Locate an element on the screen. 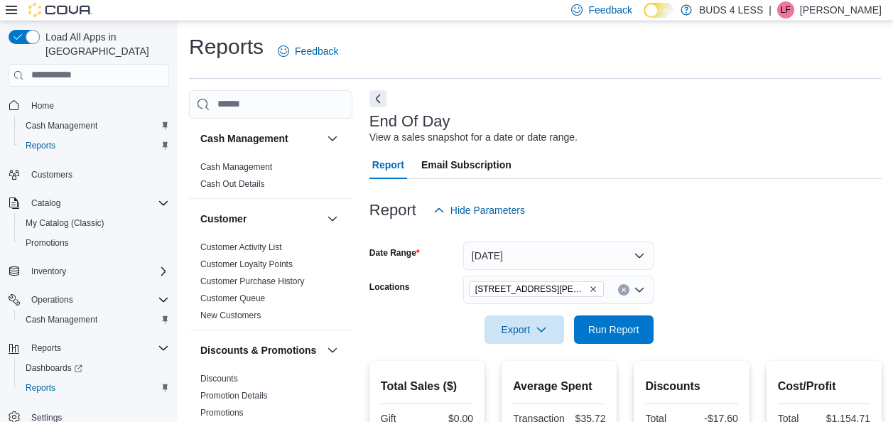  h3: End Of Day is located at coordinates (410, 122).